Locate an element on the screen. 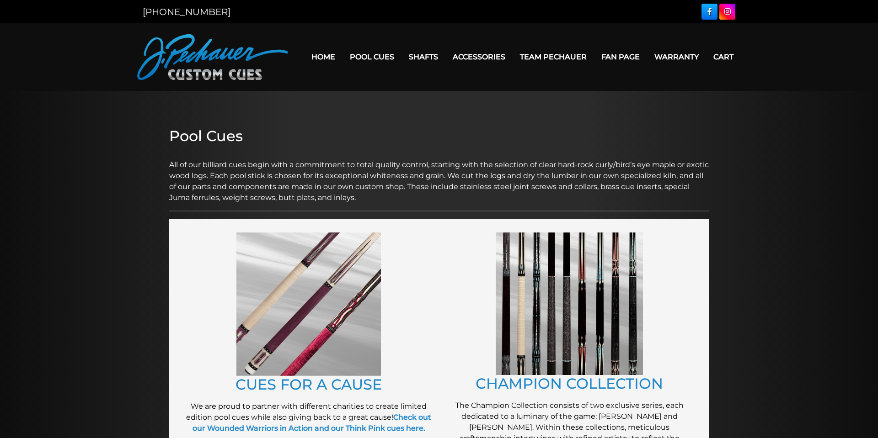  a: Fan Page is located at coordinates (620, 57).